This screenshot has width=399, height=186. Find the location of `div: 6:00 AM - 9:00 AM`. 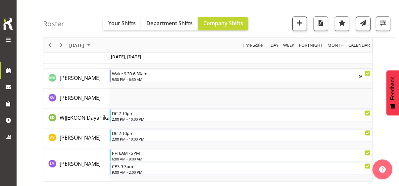

div: 6:00 AM - 9:00 AM is located at coordinates (241, 159).